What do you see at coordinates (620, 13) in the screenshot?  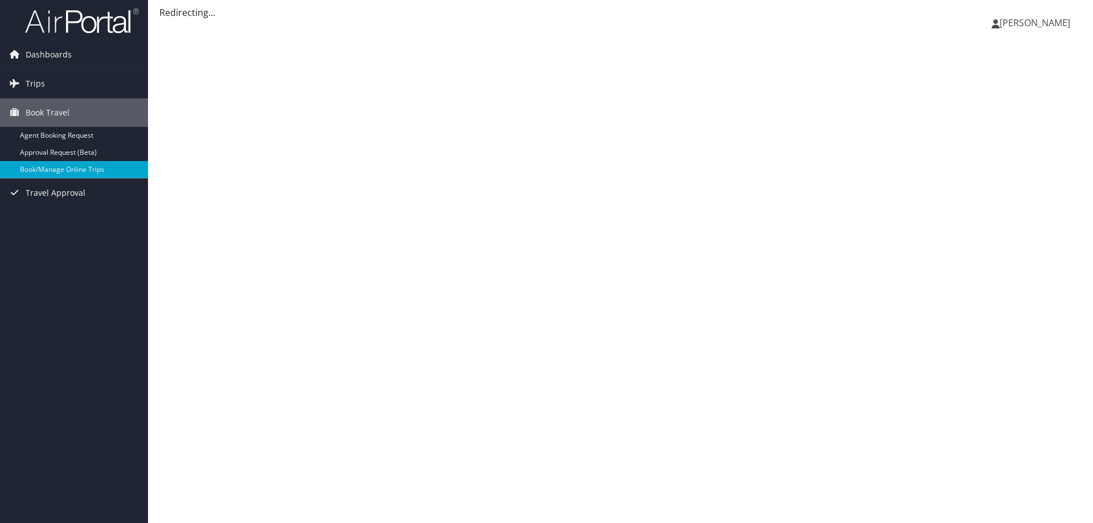 I see `div: Redirecting...` at bounding box center [620, 13].